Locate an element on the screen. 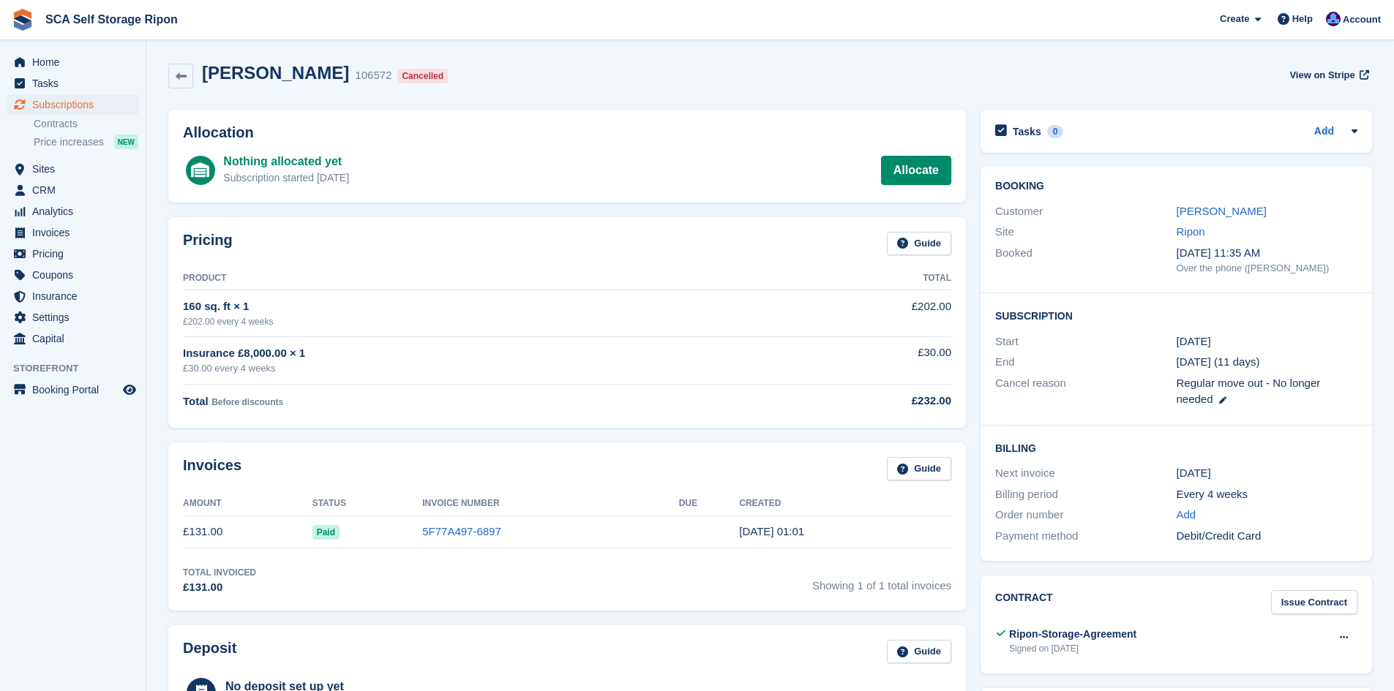  span: Tasks is located at coordinates (76, 83).